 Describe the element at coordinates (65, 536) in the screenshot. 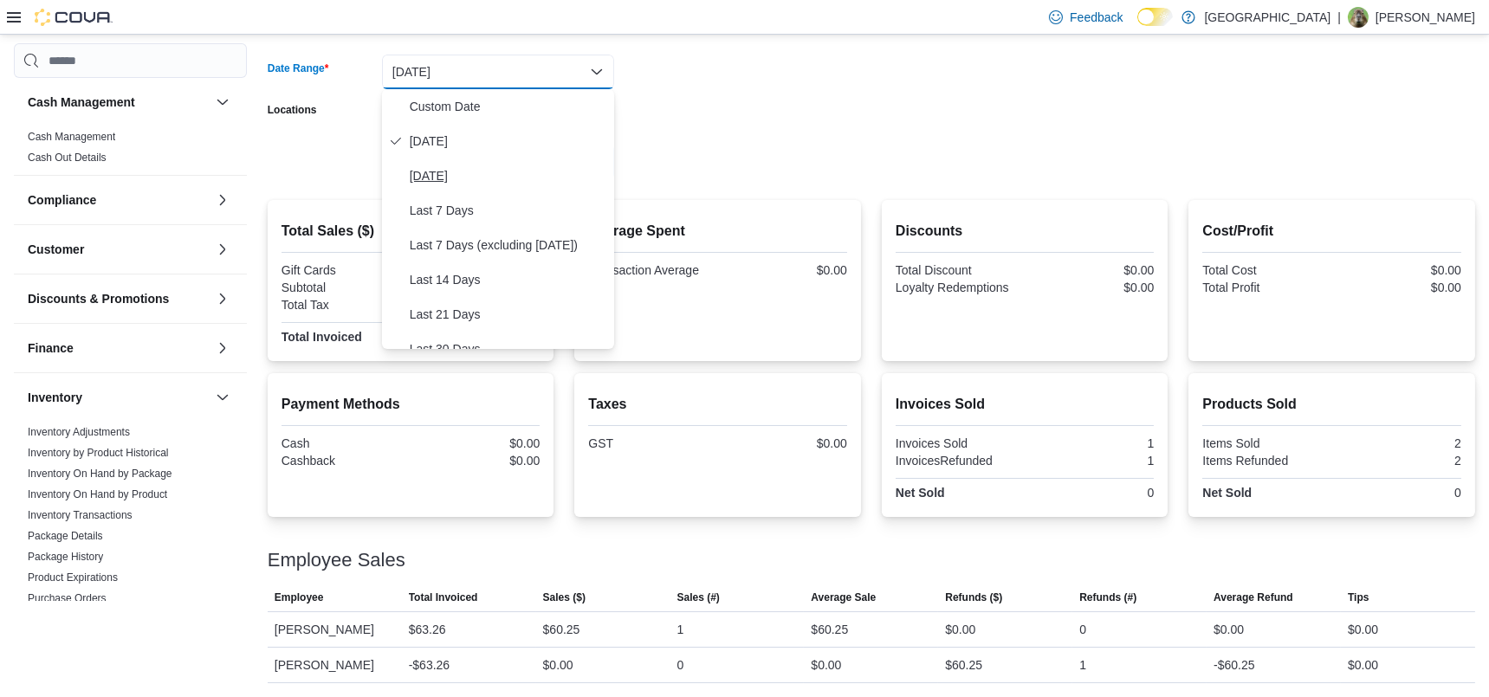

I see `a: Package Details` at that location.